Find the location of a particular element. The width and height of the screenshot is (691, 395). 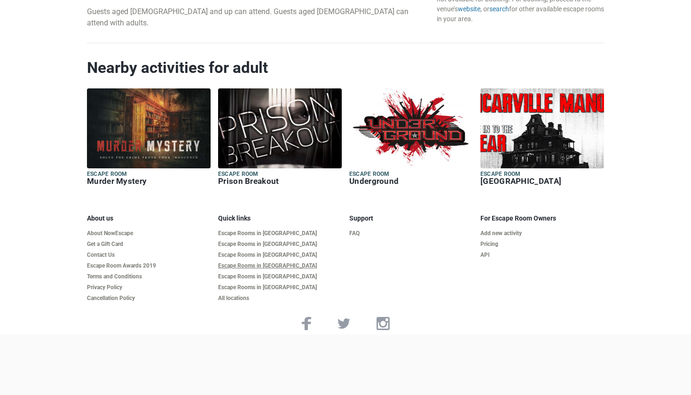

a: All locations is located at coordinates (280, 298).